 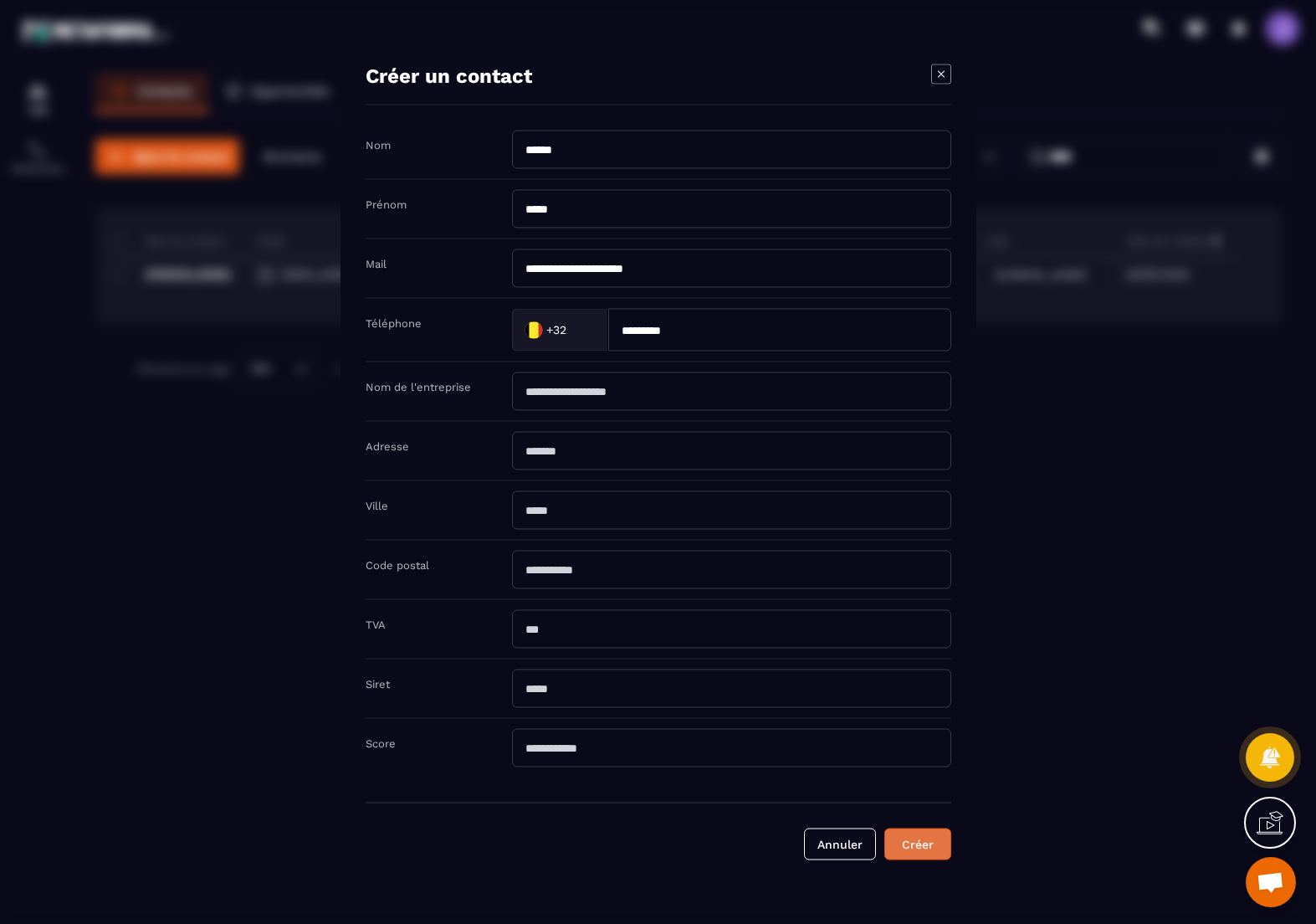 I want to click on label: Code postal, so click(x=397, y=565).